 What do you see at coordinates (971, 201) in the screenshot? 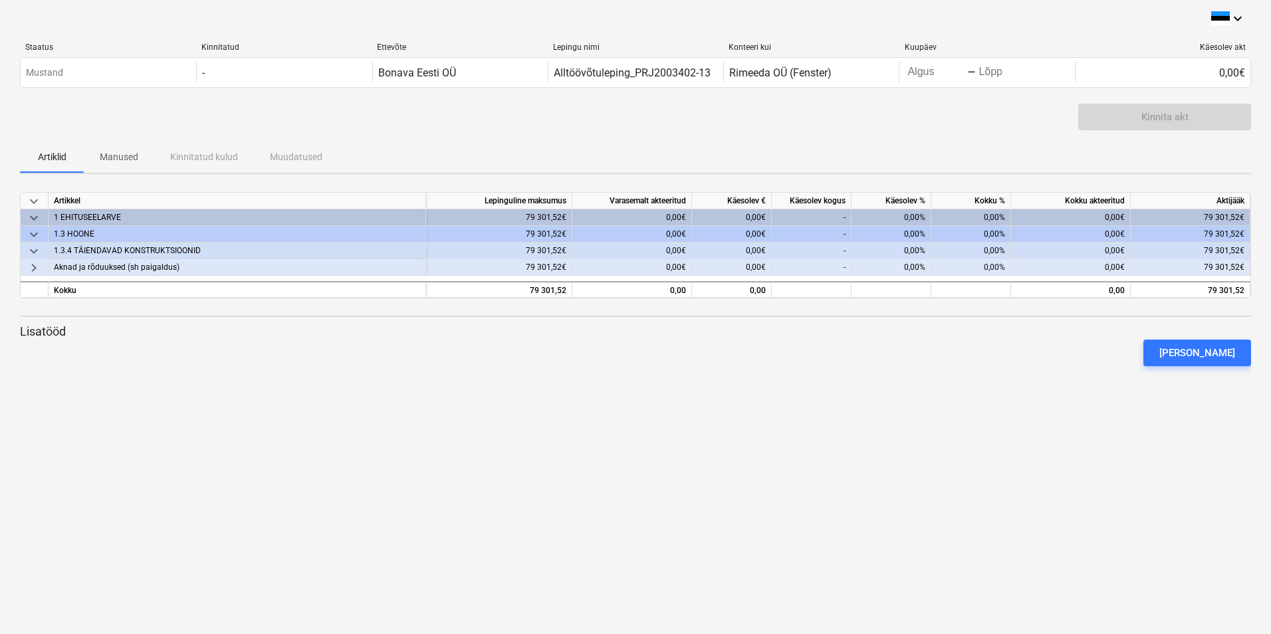
I see `div: Kokku %` at bounding box center [971, 201].